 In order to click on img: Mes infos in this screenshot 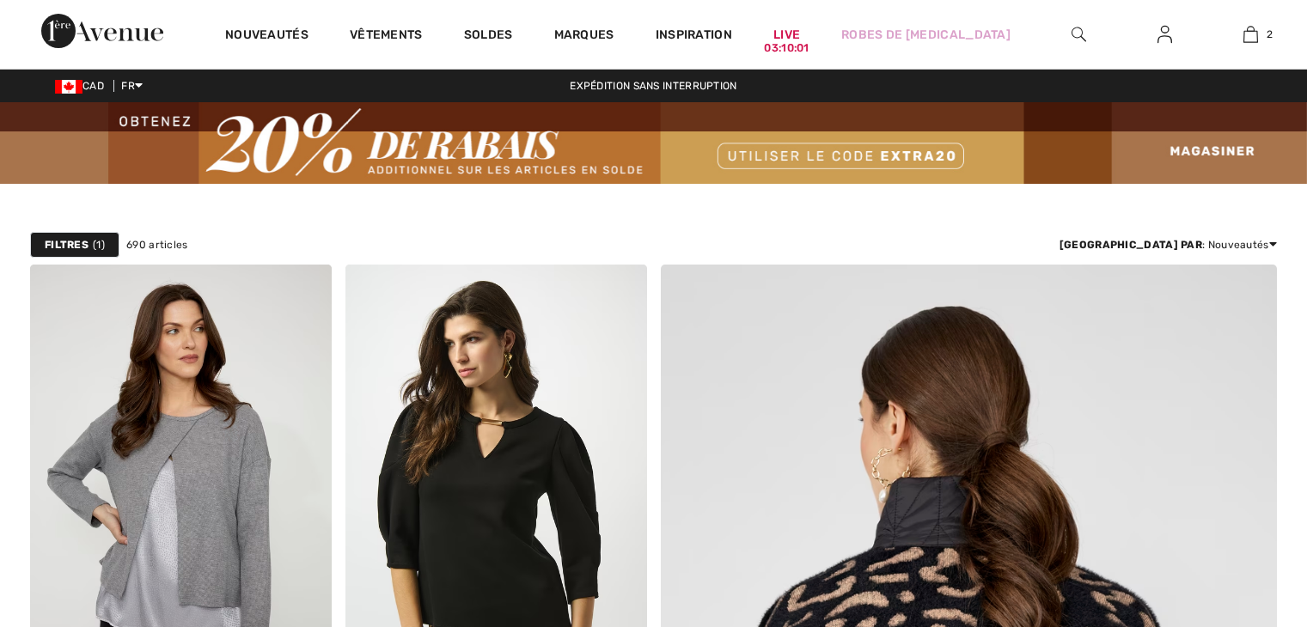, I will do `click(1164, 34)`.